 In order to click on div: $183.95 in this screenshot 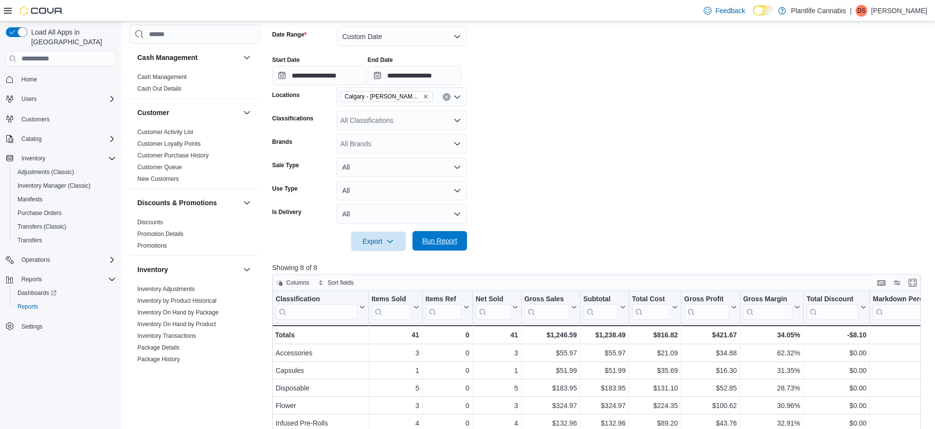, I will do `click(551, 388)`.